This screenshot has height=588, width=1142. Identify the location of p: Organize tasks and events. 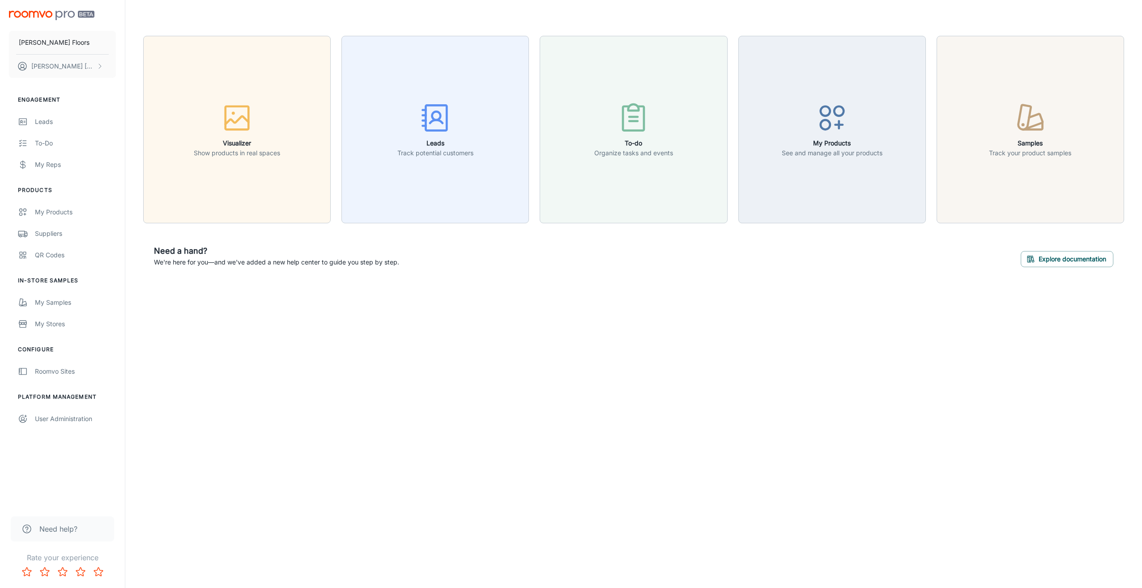
(634, 153).